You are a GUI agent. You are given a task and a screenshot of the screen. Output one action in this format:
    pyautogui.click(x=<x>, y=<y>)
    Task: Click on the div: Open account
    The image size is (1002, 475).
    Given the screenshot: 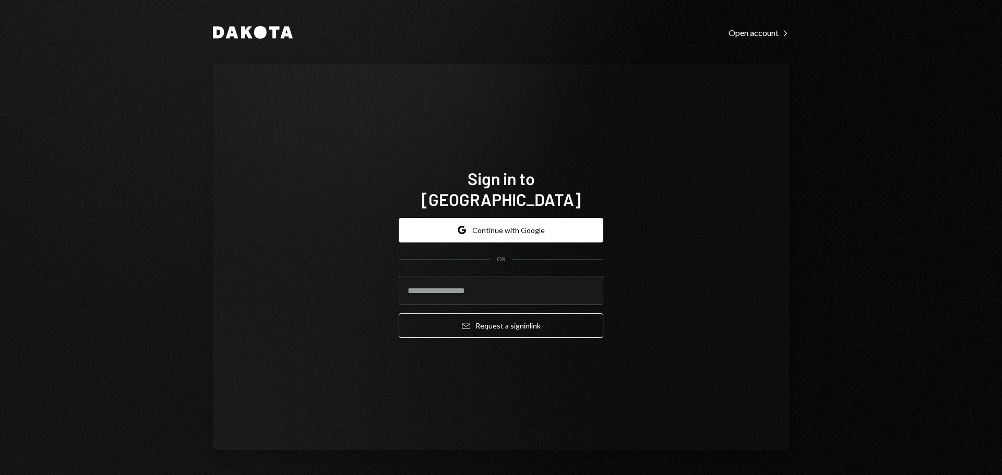 What is the action you would take?
    pyautogui.click(x=759, y=33)
    